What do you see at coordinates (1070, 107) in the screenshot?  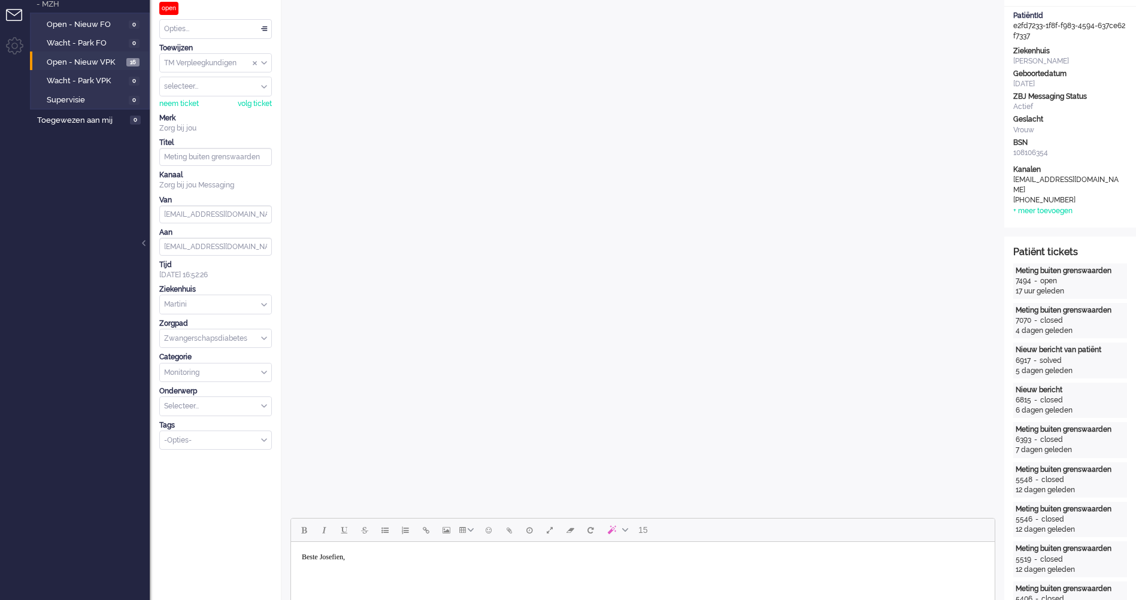 I see `div: Actief` at bounding box center [1070, 107].